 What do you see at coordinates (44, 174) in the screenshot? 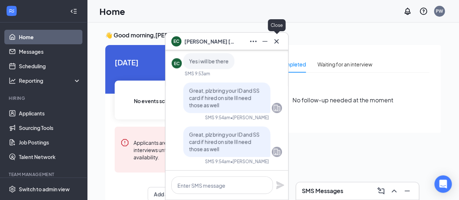
I see `div: Team Management` at bounding box center [44, 174].